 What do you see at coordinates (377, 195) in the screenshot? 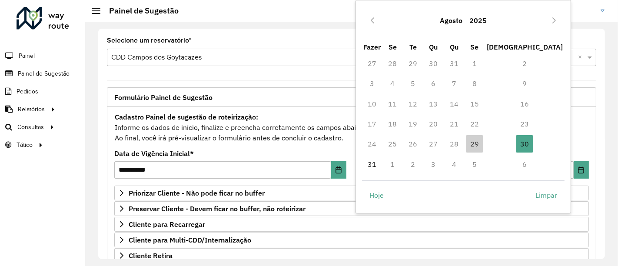
I see `font: Hoje` at bounding box center [377, 195].